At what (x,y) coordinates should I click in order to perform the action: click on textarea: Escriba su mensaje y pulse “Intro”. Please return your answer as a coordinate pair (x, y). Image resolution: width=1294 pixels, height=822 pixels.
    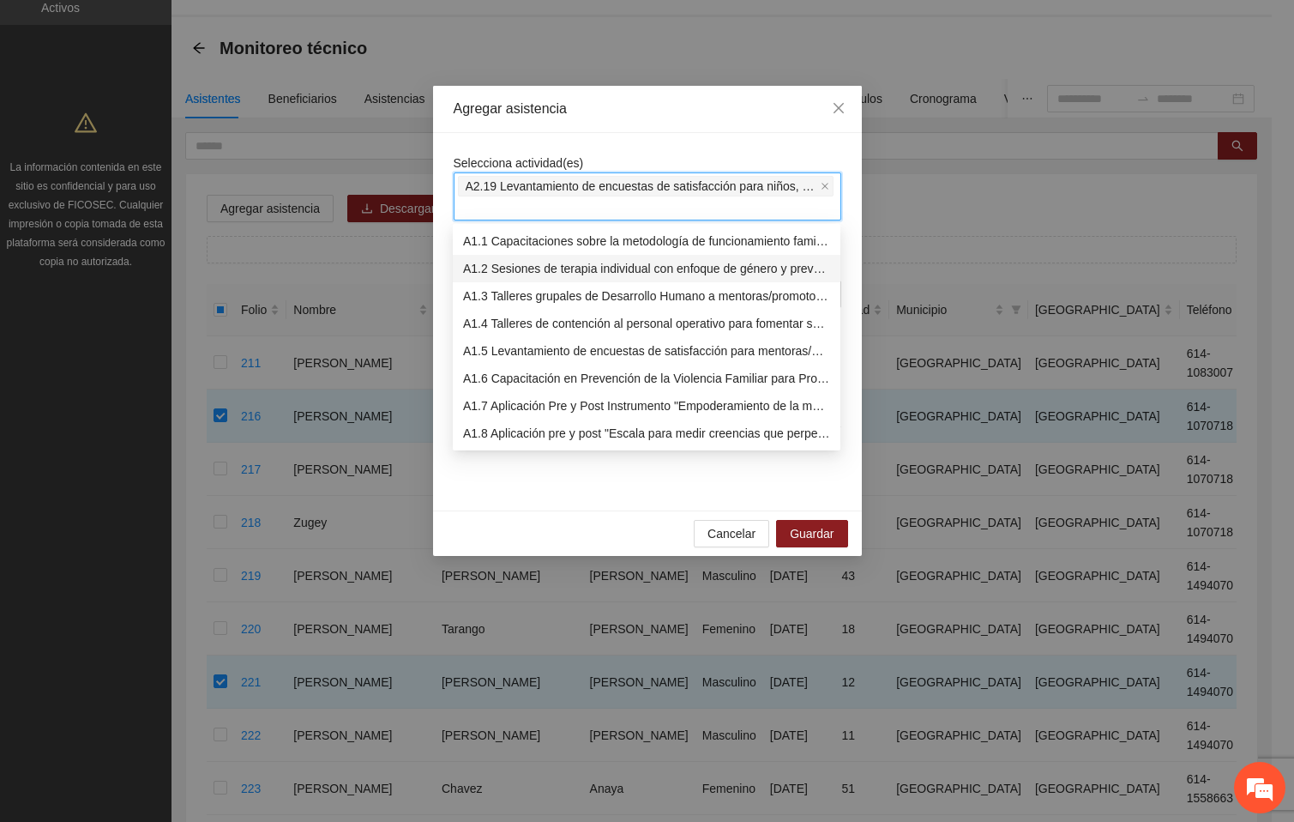
    Looking at the image, I should click on (167, 498).